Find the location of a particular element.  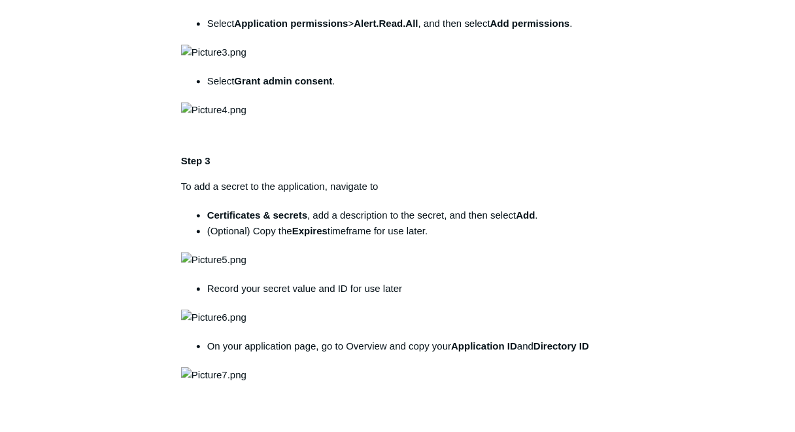

strong: Add permissions is located at coordinates (530, 23).